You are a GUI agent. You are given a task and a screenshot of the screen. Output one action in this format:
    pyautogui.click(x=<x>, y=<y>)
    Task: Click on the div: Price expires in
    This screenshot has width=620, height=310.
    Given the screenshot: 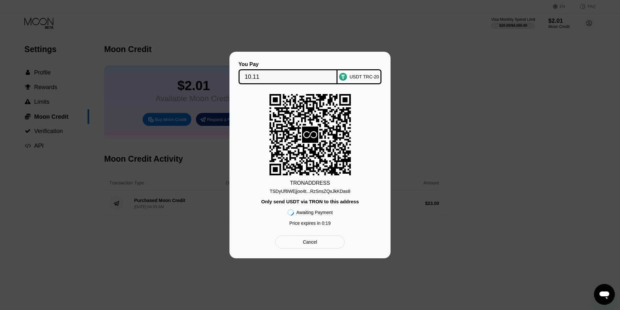 What is the action you would take?
    pyautogui.click(x=310, y=223)
    